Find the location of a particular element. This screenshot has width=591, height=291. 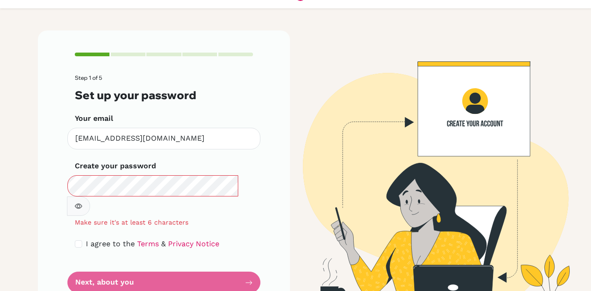

input: Insert your email* is located at coordinates (164, 138).